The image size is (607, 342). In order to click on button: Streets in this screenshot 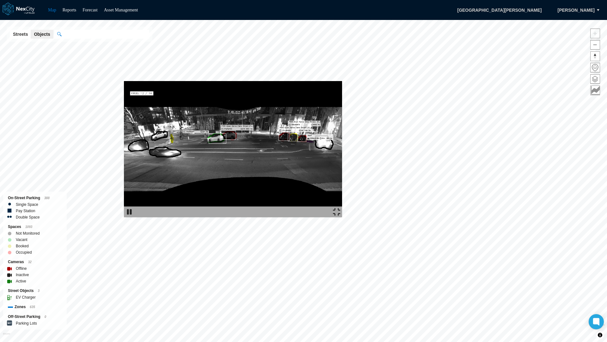, I will do `click(20, 34)`.